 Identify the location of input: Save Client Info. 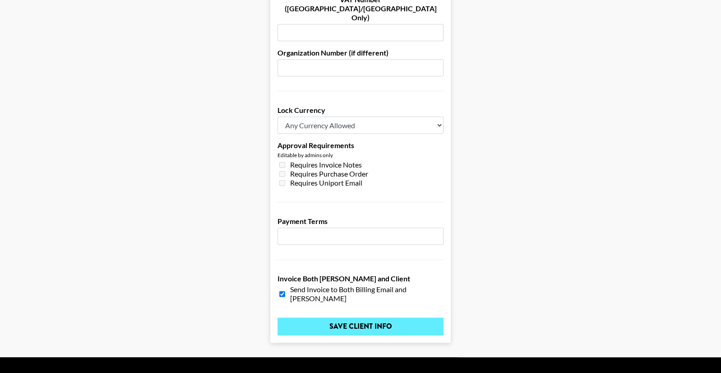
(360, 326).